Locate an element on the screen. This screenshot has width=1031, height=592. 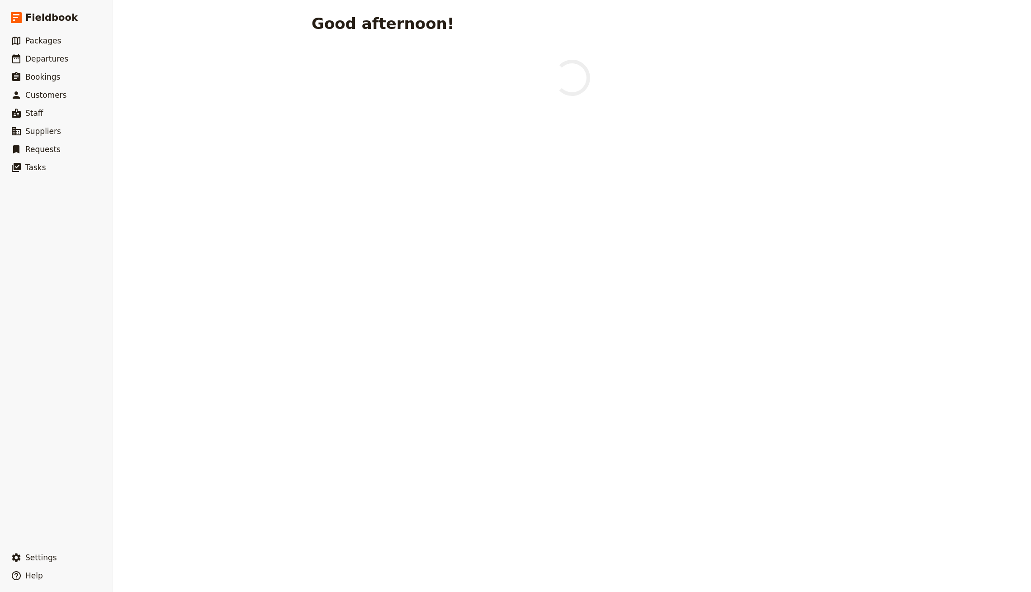
span: Suppliers is located at coordinates (43, 131).